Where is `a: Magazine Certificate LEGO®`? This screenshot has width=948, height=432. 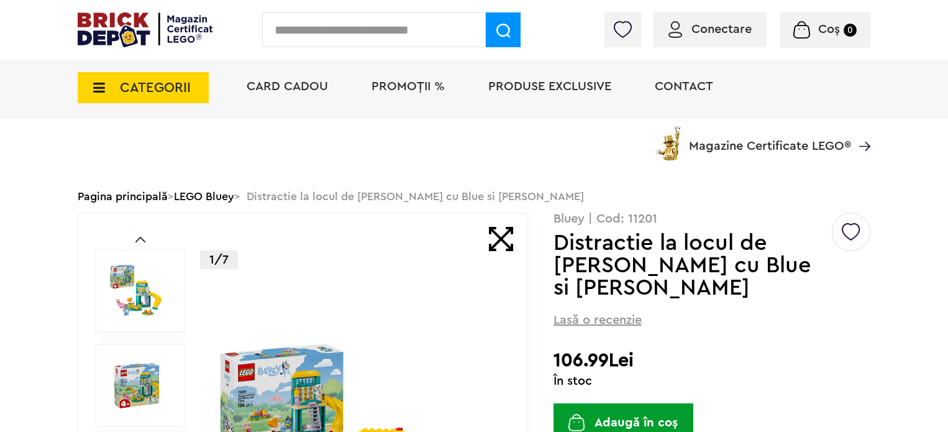 a: Magazine Certificate LEGO® is located at coordinates (860, 130).